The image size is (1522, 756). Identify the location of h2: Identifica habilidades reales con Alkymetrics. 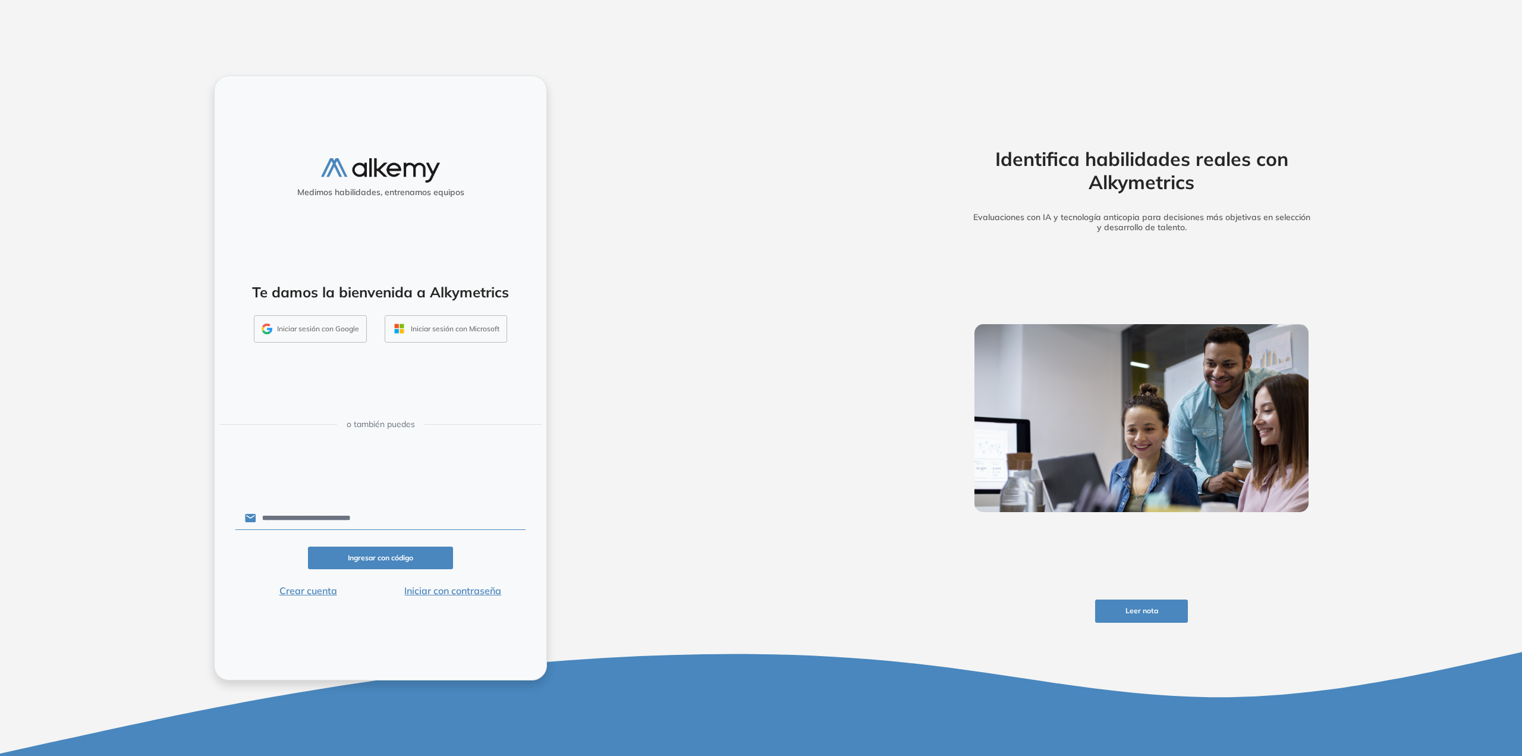
(1141, 170).